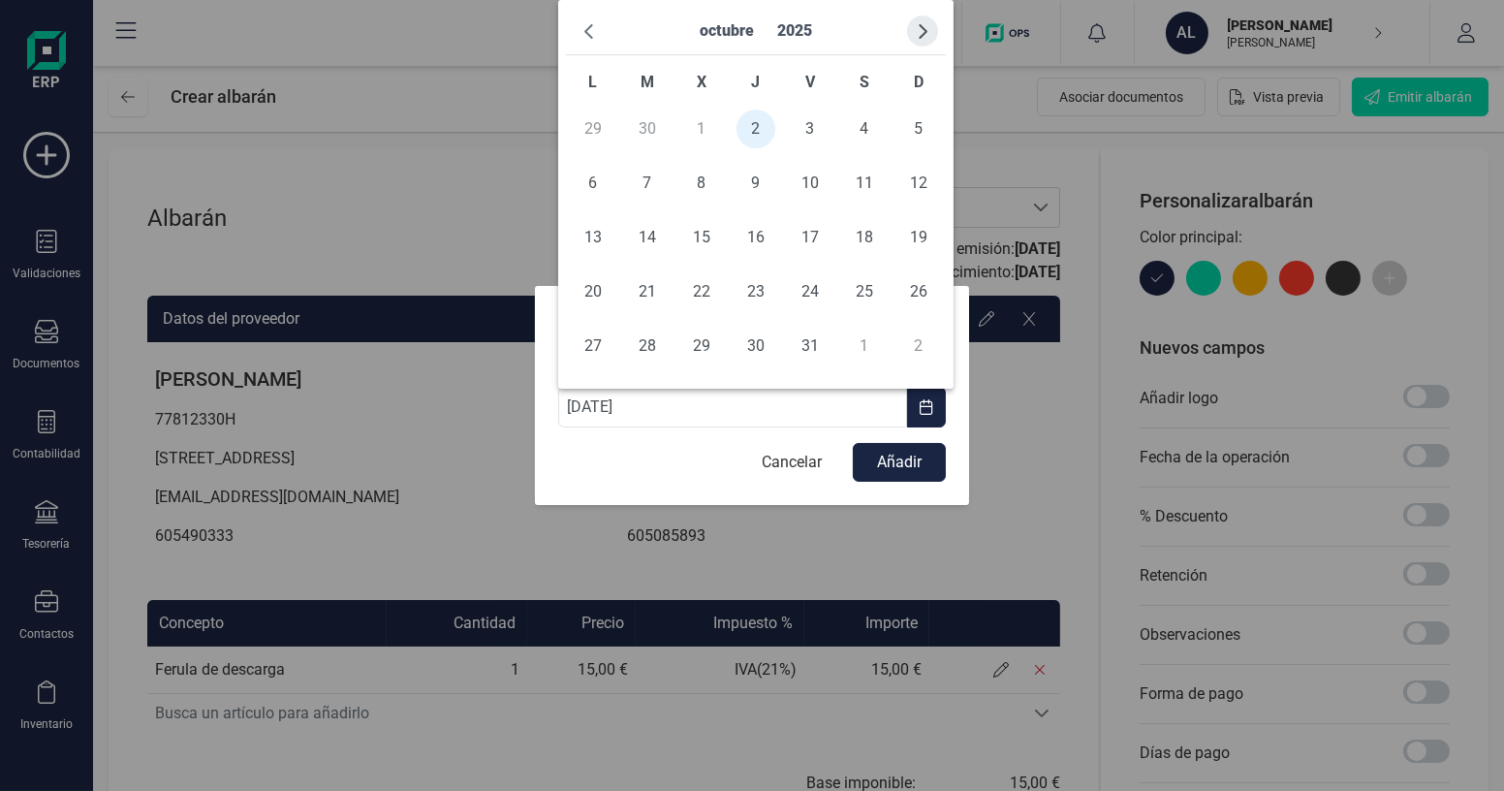 This screenshot has width=1504, height=791. What do you see at coordinates (864, 292) in the screenshot?
I see `span: 25` at bounding box center [864, 292].